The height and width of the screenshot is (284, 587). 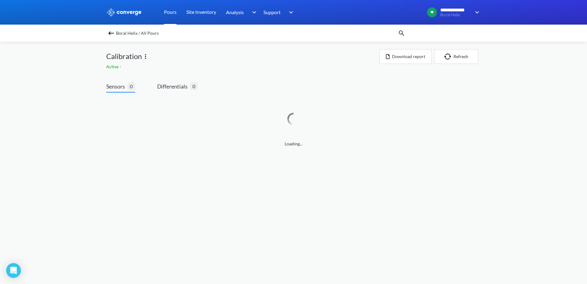 I want to click on span: Calibration, so click(x=124, y=56).